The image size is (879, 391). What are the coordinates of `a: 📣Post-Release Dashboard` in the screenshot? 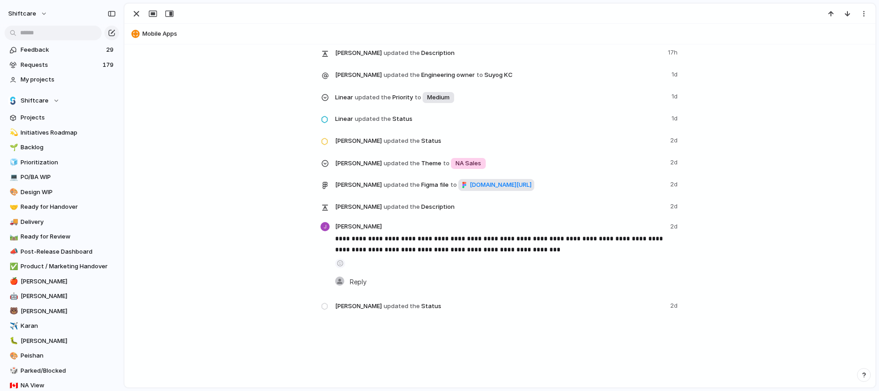 It's located at (62, 252).